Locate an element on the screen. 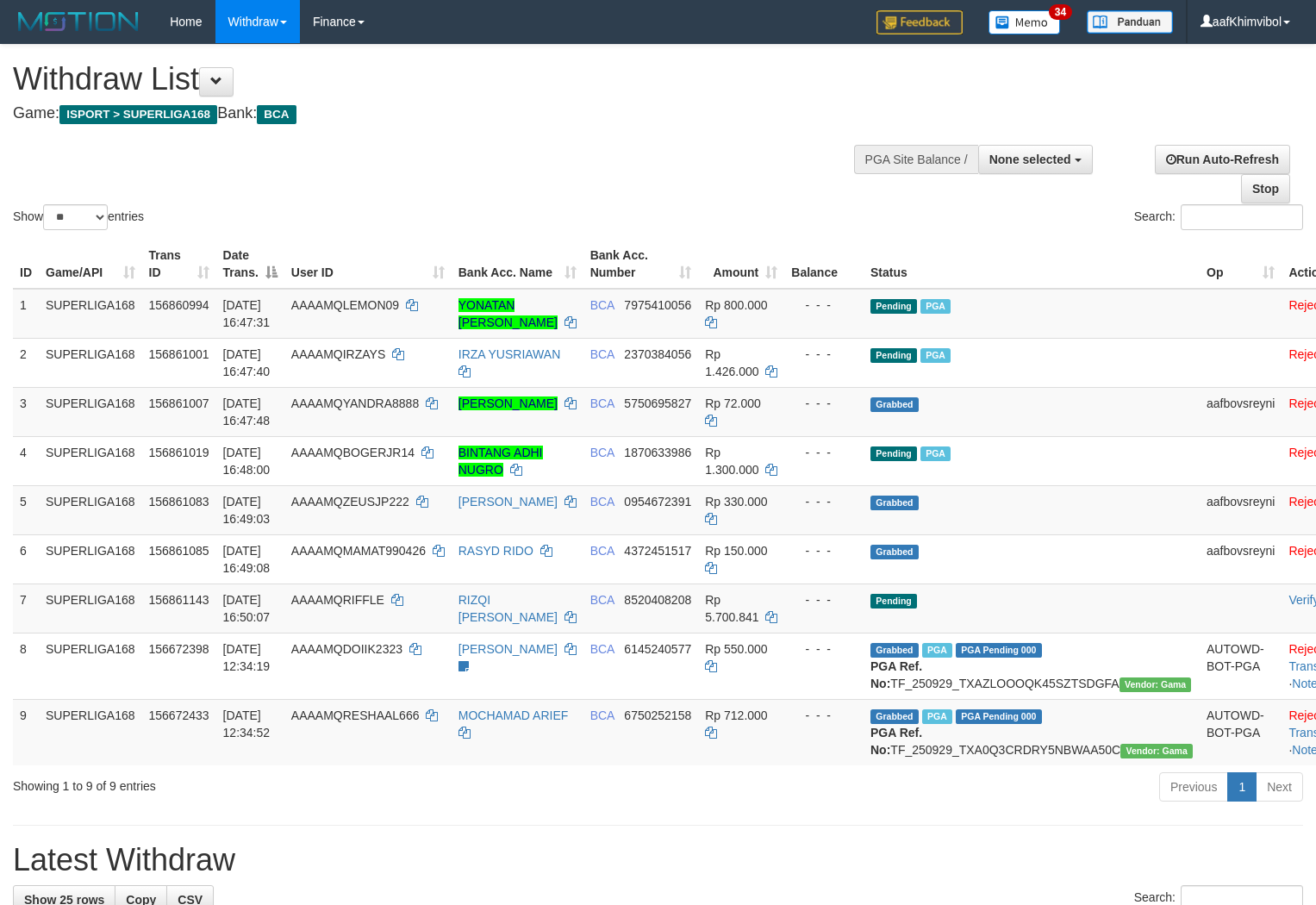 Image resolution: width=1316 pixels, height=905 pixels. img: panduan.png is located at coordinates (1130, 21).